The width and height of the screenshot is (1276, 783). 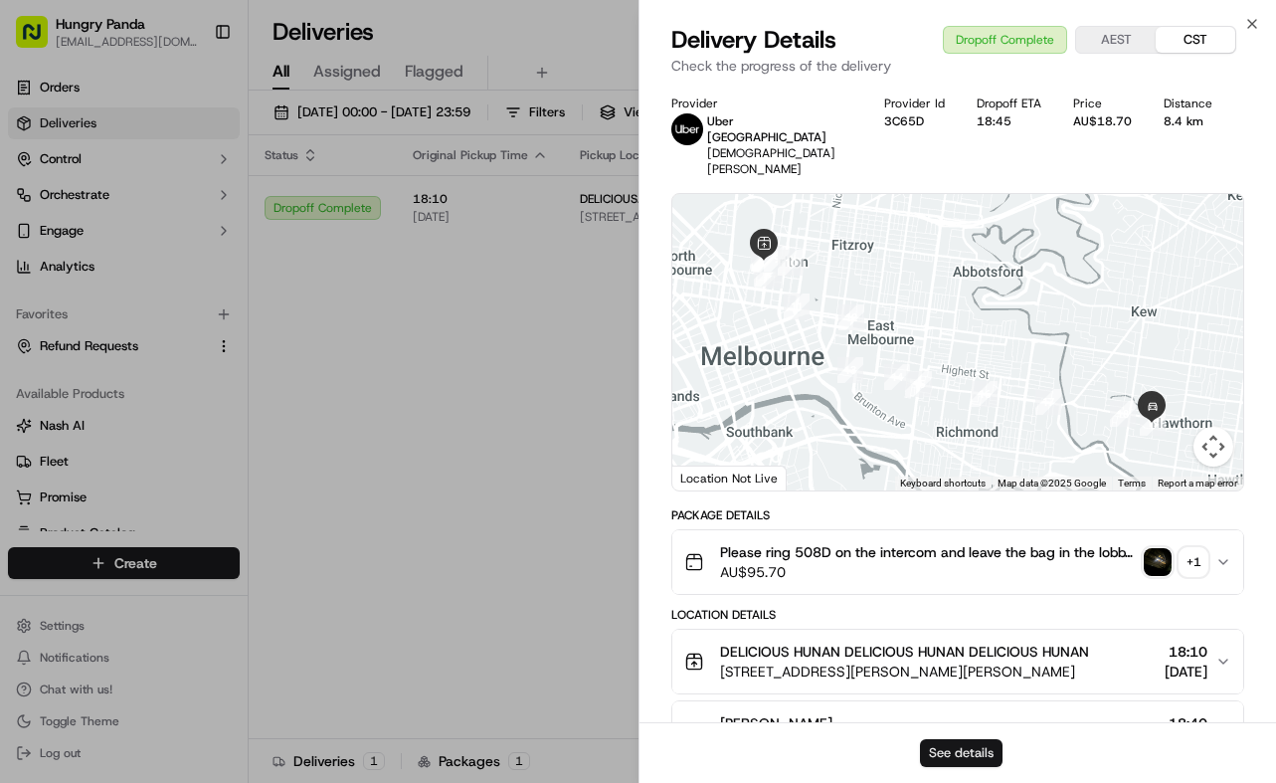 What do you see at coordinates (958, 66) in the screenshot?
I see `p: Check the progress of the delivery` at bounding box center [958, 66].